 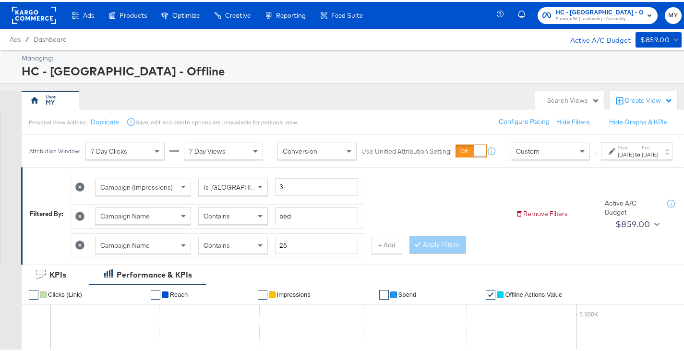 What do you see at coordinates (316, 185) in the screenshot?
I see `input: Enter a number` at bounding box center [316, 185].